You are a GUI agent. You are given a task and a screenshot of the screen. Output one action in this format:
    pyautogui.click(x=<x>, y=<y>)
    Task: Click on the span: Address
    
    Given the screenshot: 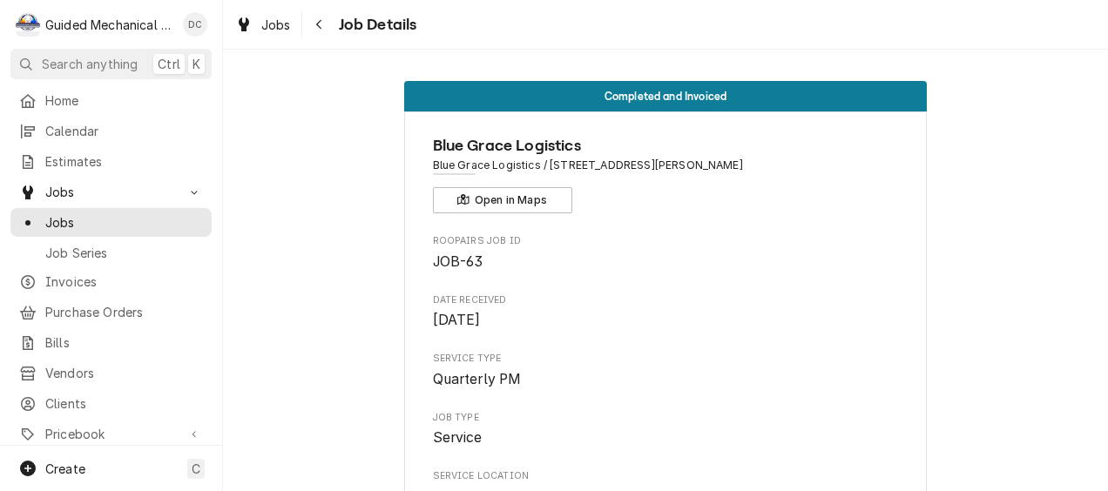 What is the action you would take?
    pyautogui.click(x=665, y=165)
    